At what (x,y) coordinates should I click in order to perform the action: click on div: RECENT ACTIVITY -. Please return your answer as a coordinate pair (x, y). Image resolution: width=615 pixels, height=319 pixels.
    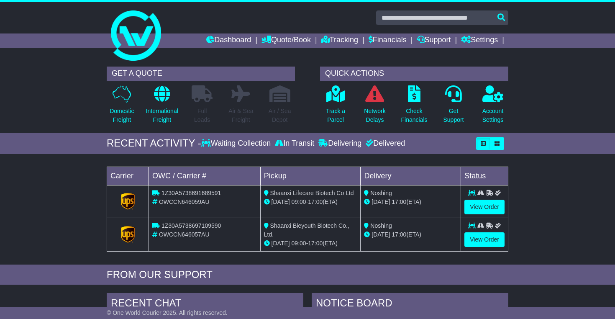
    Looking at the image, I should click on (154, 143).